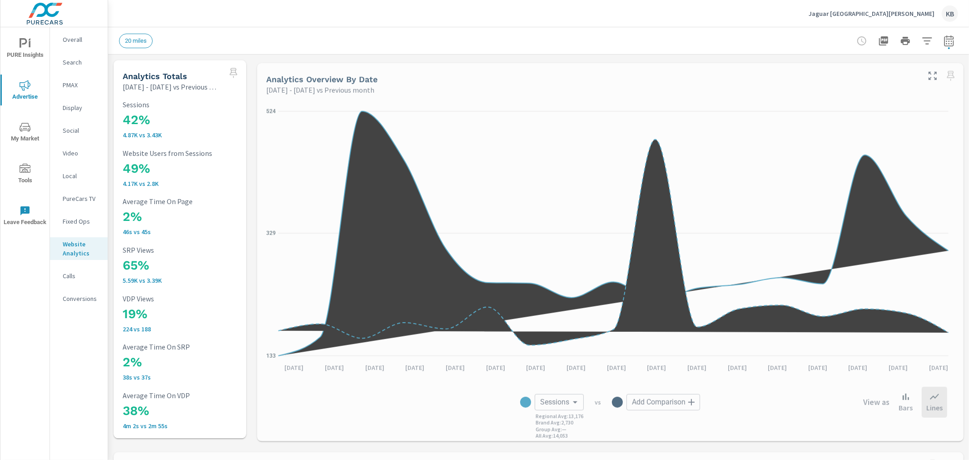 The width and height of the screenshot is (969, 460). I want to click on text: 524, so click(271, 111).